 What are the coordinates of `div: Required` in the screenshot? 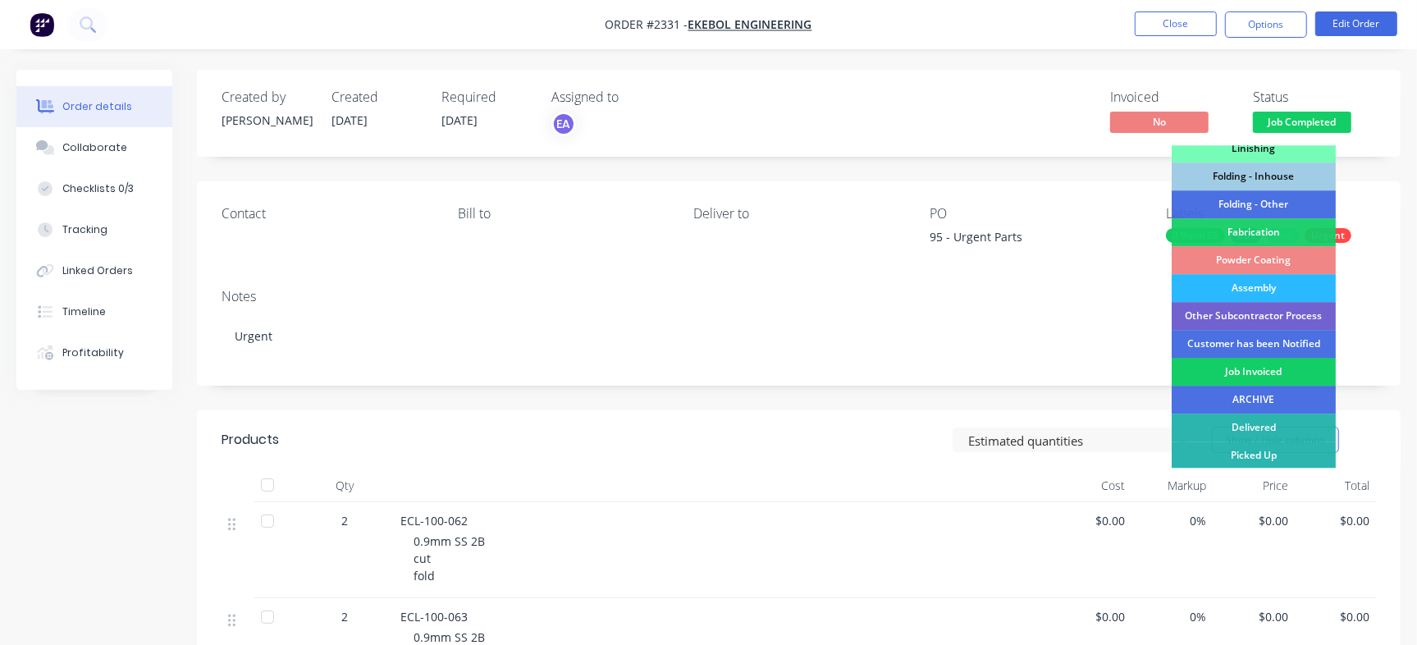 It's located at (486, 97).